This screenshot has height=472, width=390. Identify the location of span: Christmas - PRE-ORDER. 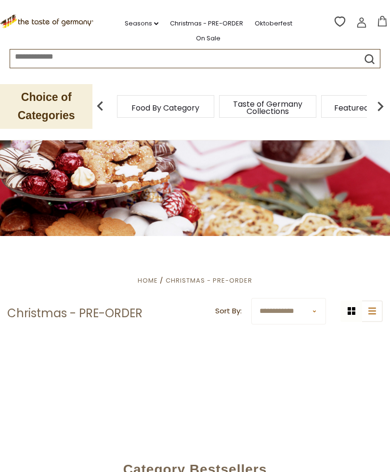
(209, 280).